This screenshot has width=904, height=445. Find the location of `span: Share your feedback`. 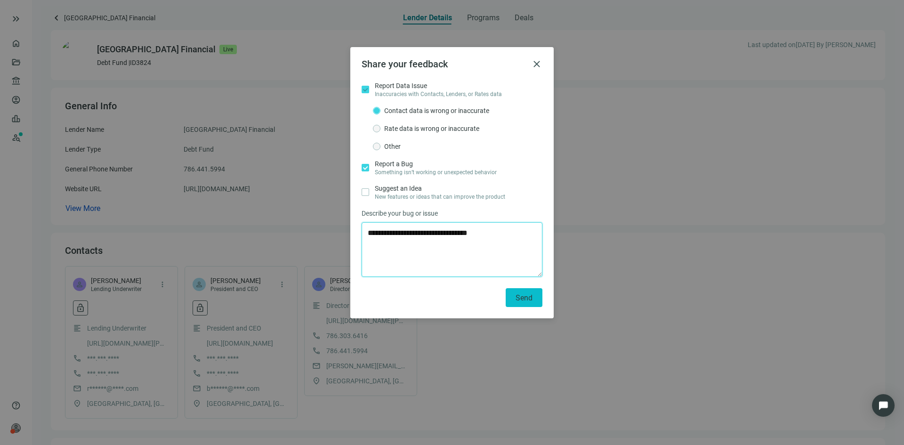

span: Share your feedback is located at coordinates (404, 64).